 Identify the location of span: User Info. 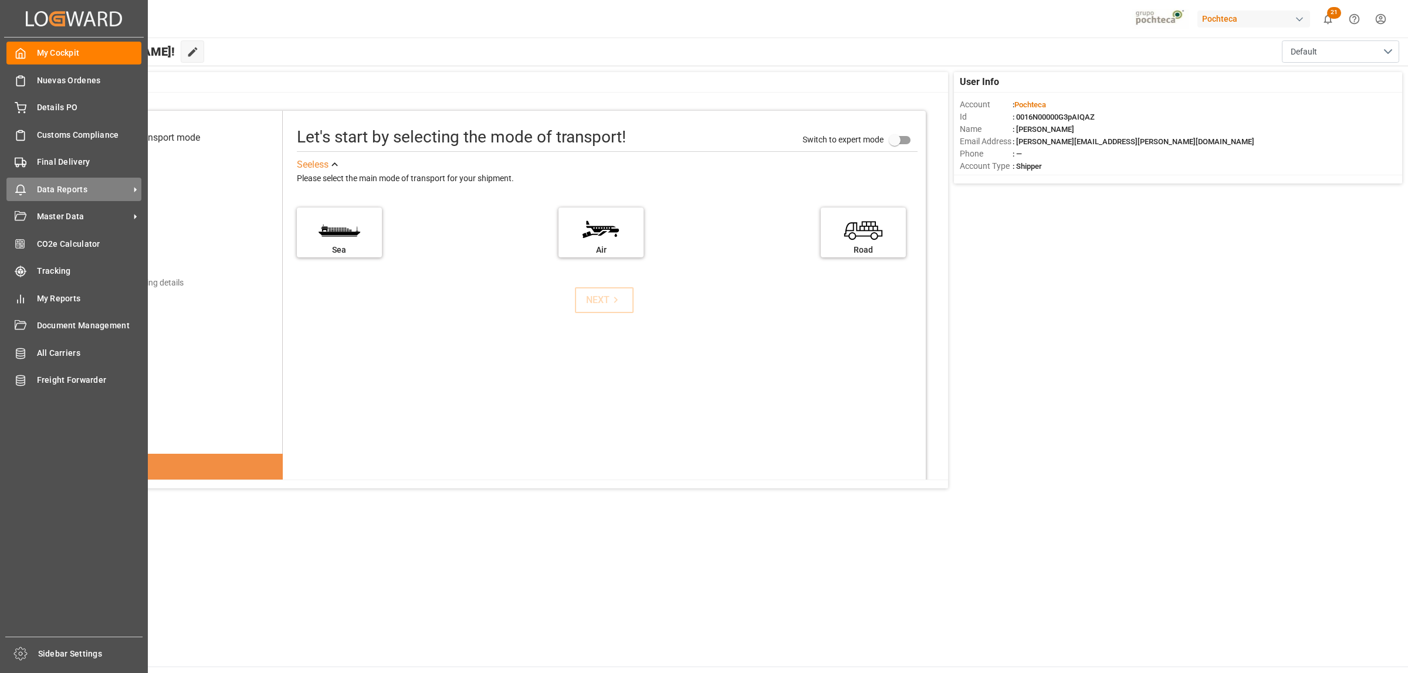
(979, 82).